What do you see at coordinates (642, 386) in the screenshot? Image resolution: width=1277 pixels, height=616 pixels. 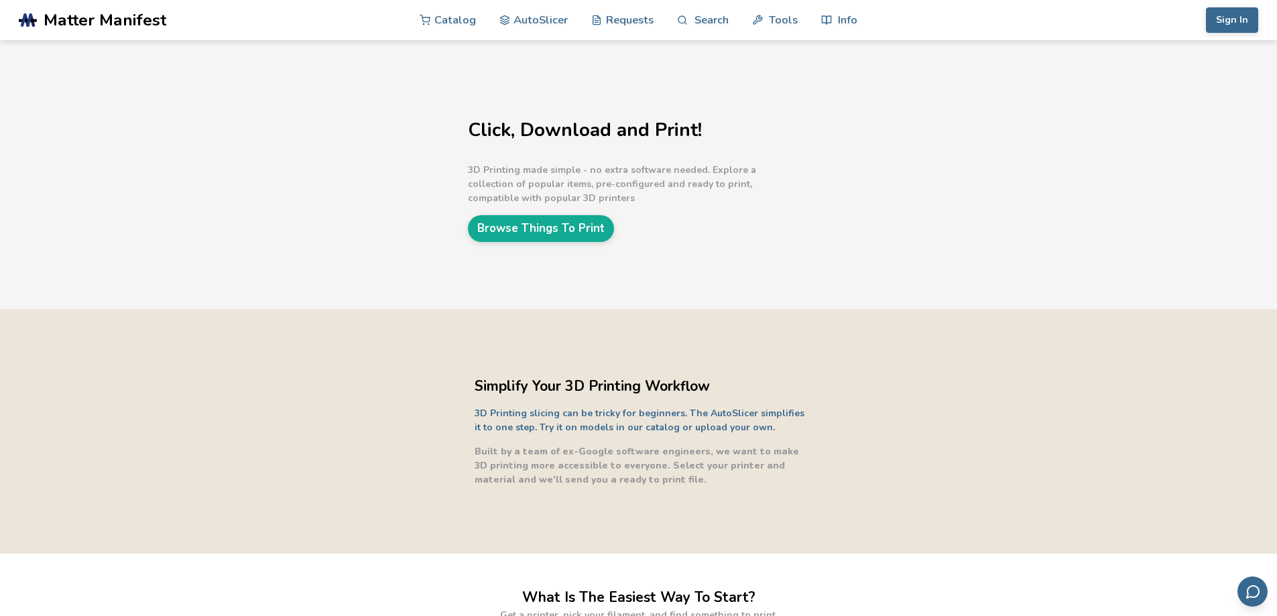 I see `h2: Simplify Your 3D Printing Workflow` at bounding box center [642, 386].